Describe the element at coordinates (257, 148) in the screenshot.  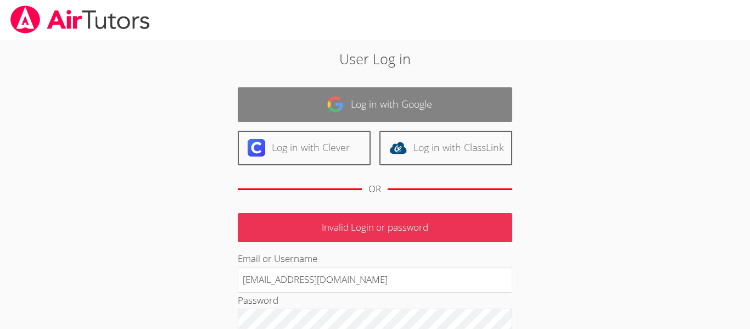
I see `img: clever-logo-6eab21bc6e7a338710f1a6ff85c0baf02591cd810cc4098c63d3a4b26e2feb20.svg` at that location.